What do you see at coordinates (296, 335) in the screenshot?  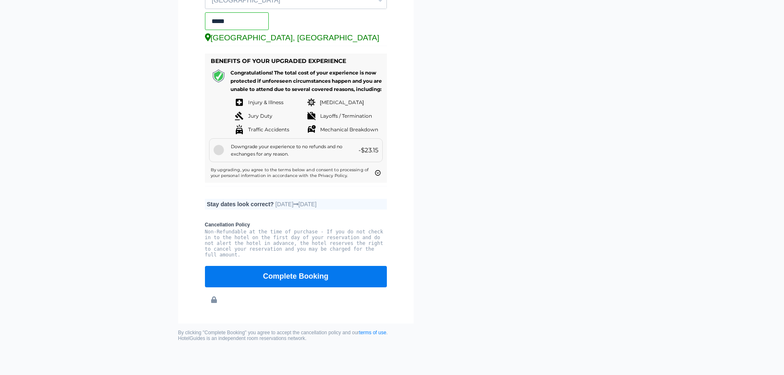 I see `small: By clicking "Complete Booking" you agree to accept the cancellation policy and our . HotelGuides ...` at bounding box center [296, 335].